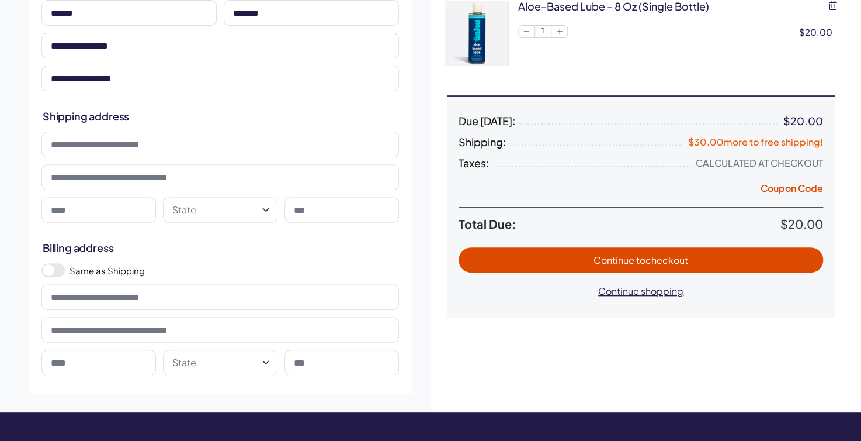 This screenshot has width=861, height=441. Describe the element at coordinates (483, 142) in the screenshot. I see `span: Shipping:` at that location.